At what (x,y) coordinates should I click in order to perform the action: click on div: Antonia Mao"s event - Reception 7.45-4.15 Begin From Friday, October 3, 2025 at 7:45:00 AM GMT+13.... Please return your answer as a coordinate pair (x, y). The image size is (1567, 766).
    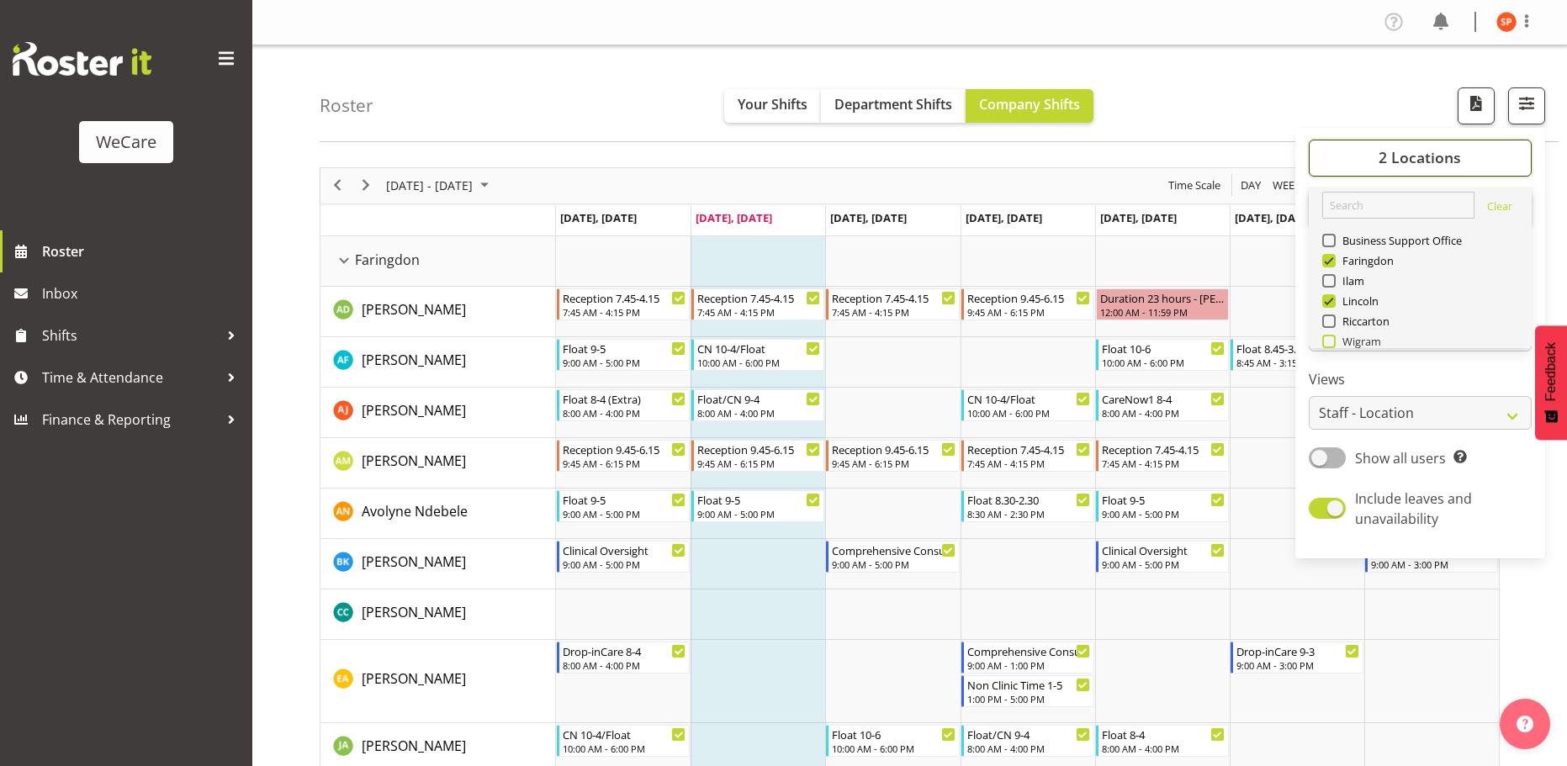
    Looking at the image, I should click on (1162, 456).